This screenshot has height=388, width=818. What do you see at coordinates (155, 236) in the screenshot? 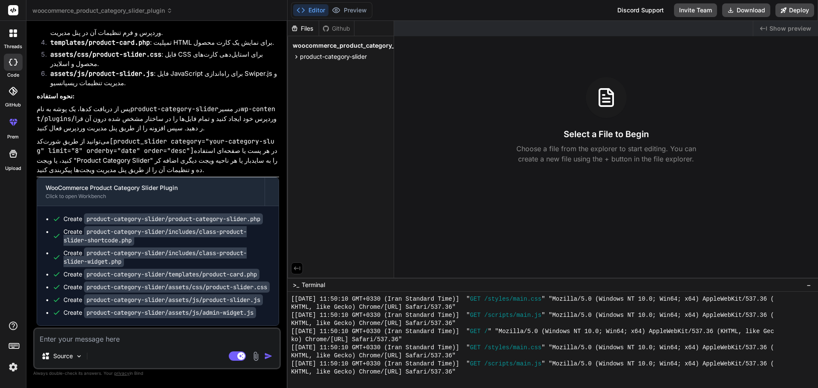
I see `code: product-category-slider/includes/class-product-slider-shortcode.php` at bounding box center [155, 236].